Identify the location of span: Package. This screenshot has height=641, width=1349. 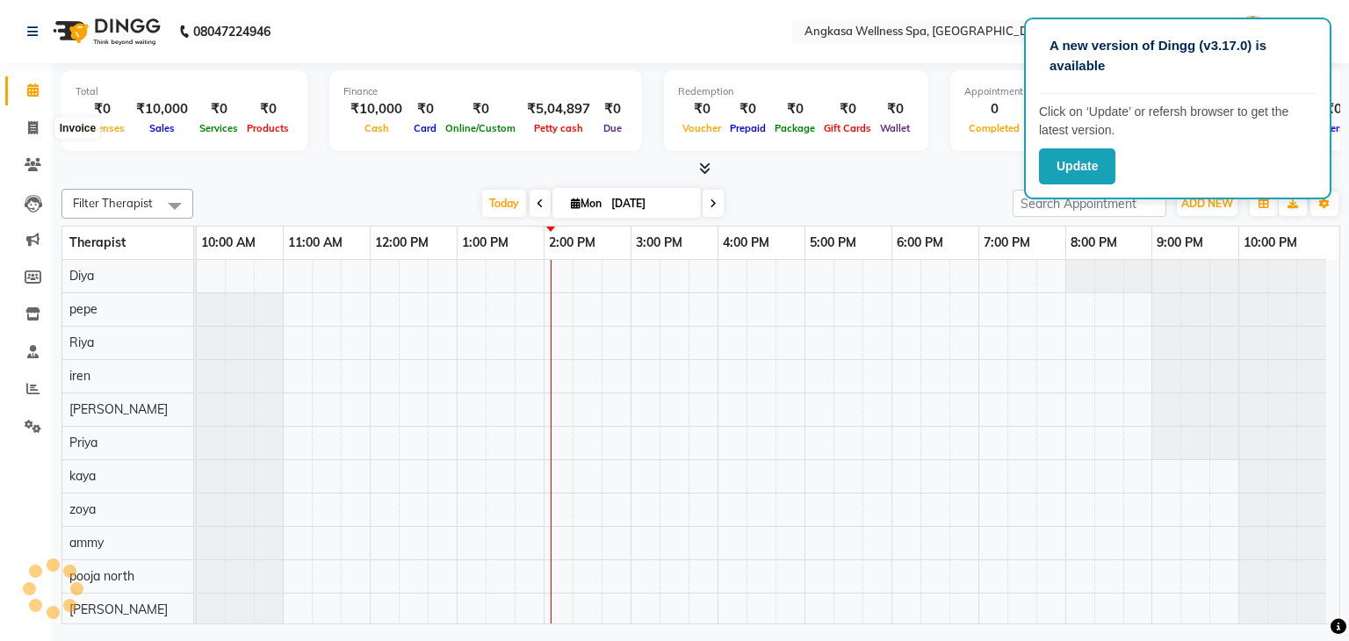
(795, 128).